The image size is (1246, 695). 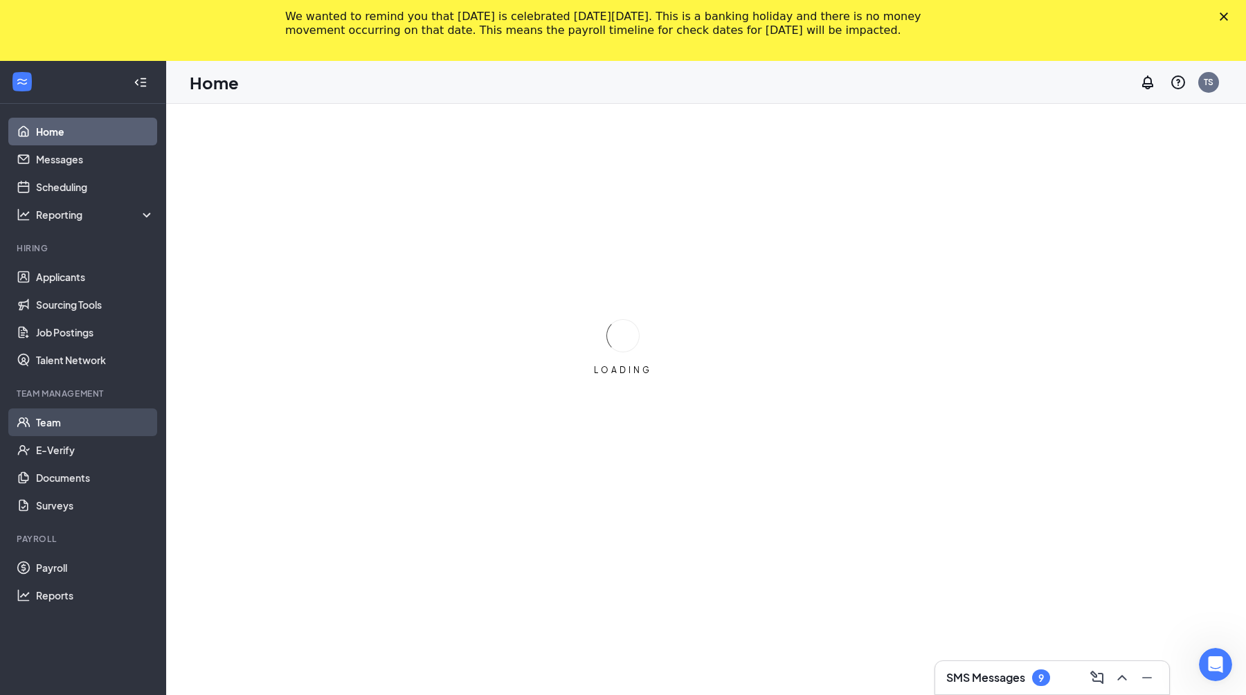 I want to click on div: Team Management, so click(x=84, y=393).